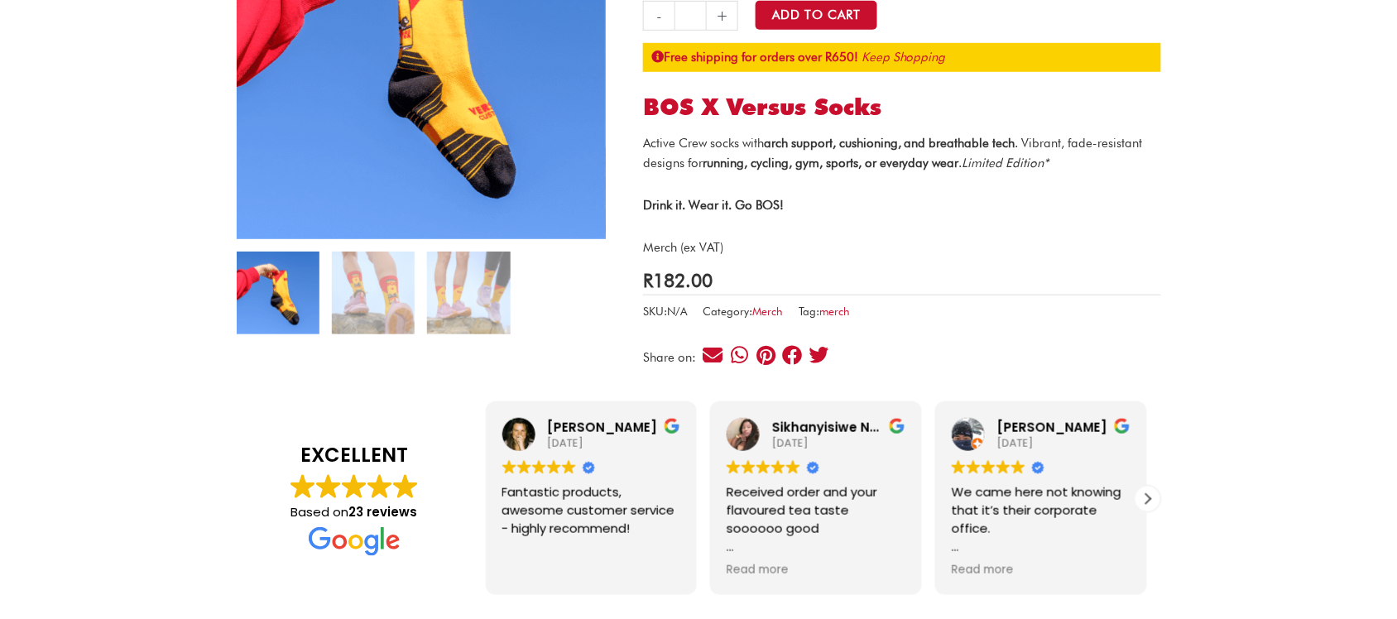  I want to click on img: Sikhanyisiwe Ndebele profile picture, so click(743, 434).